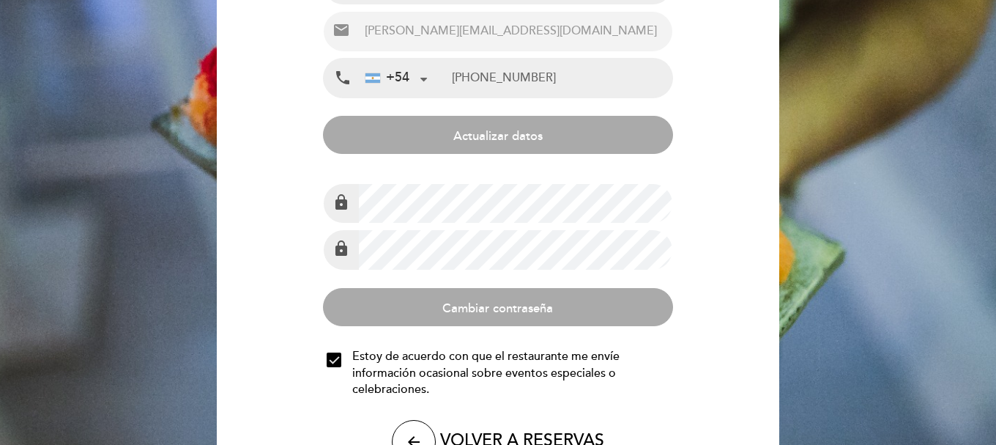 The image size is (996, 445). Describe the element at coordinates (497, 307) in the screenshot. I see `button: Cambiar contraseña` at that location.